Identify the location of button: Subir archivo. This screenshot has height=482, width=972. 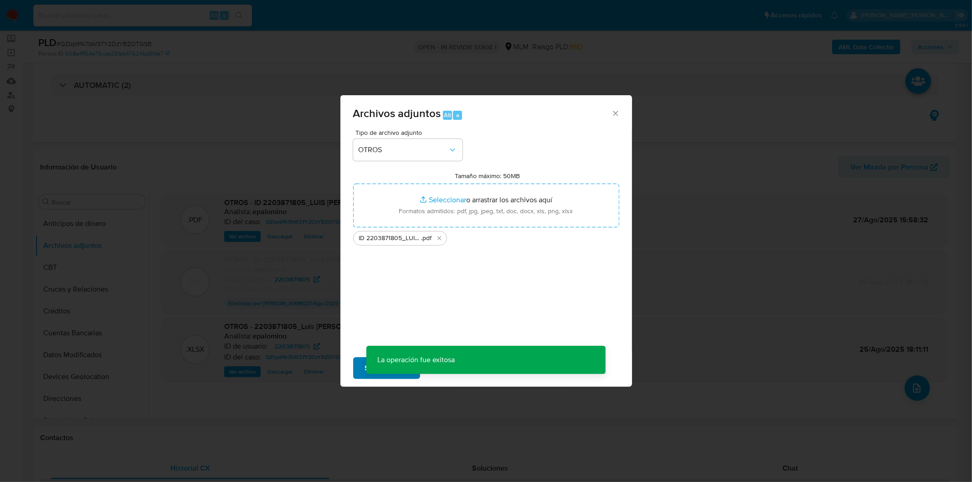
(387, 368).